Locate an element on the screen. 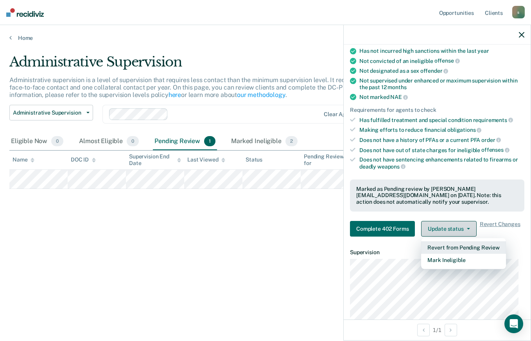 This screenshot has width=531, height=341. button: Next Opportunity is located at coordinates (451, 330).